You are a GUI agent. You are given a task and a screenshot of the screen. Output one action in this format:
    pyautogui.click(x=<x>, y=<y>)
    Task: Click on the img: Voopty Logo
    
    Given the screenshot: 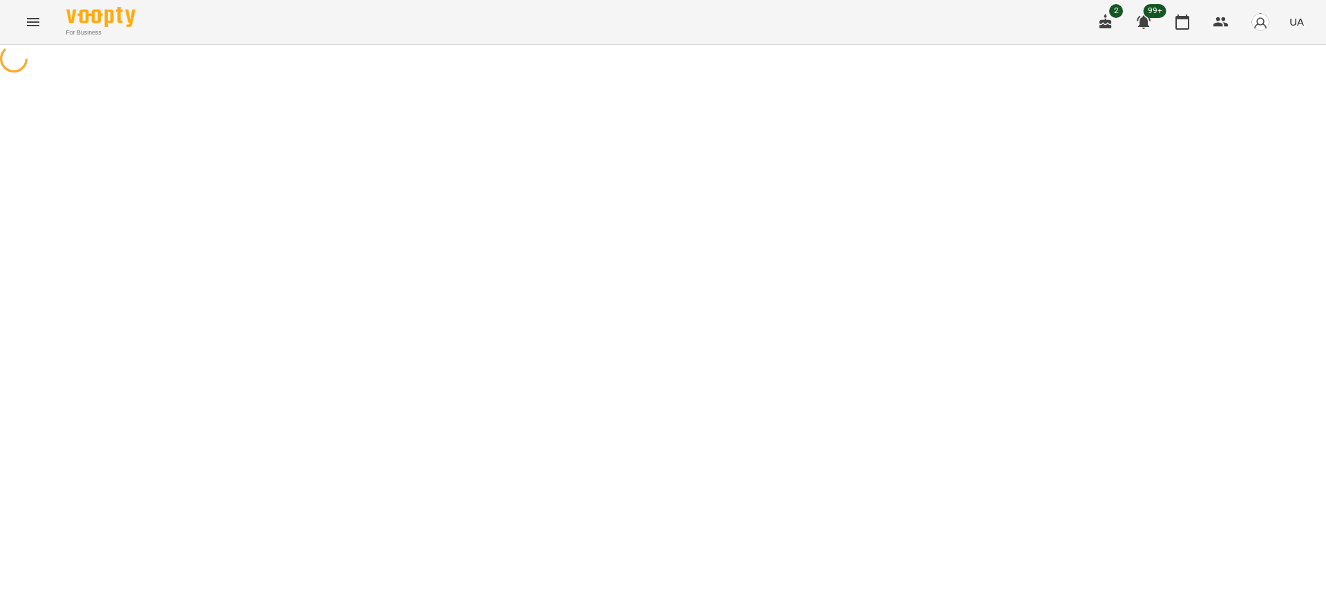 What is the action you would take?
    pyautogui.click(x=101, y=17)
    